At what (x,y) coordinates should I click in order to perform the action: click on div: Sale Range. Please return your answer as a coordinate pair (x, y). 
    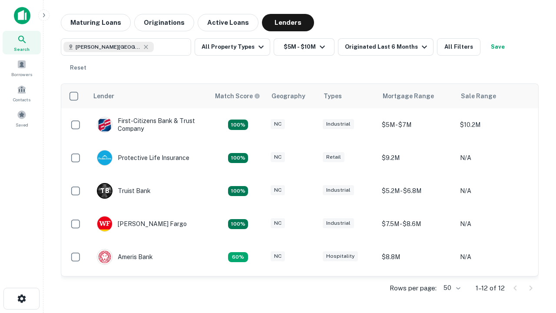
    Looking at the image, I should click on (479, 96).